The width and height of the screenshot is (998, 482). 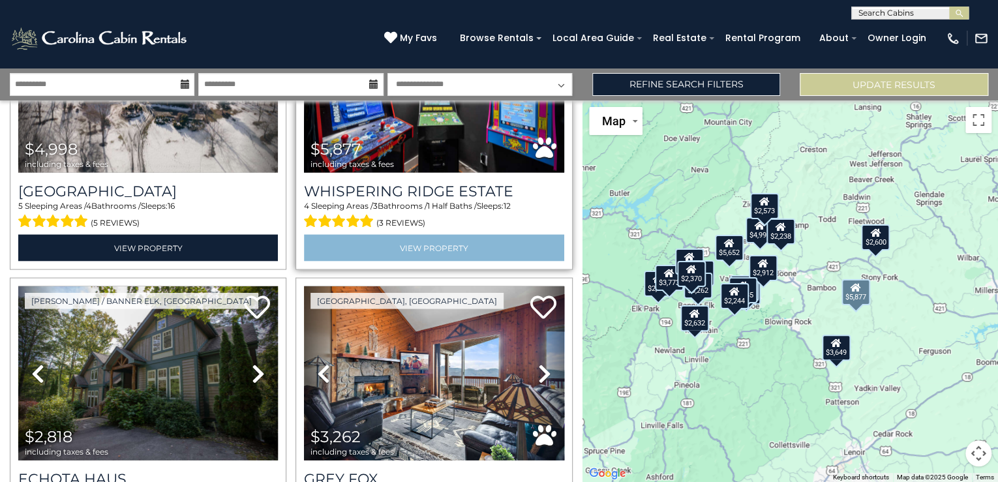 What do you see at coordinates (763, 38) in the screenshot?
I see `a: Rental Program` at bounding box center [763, 38].